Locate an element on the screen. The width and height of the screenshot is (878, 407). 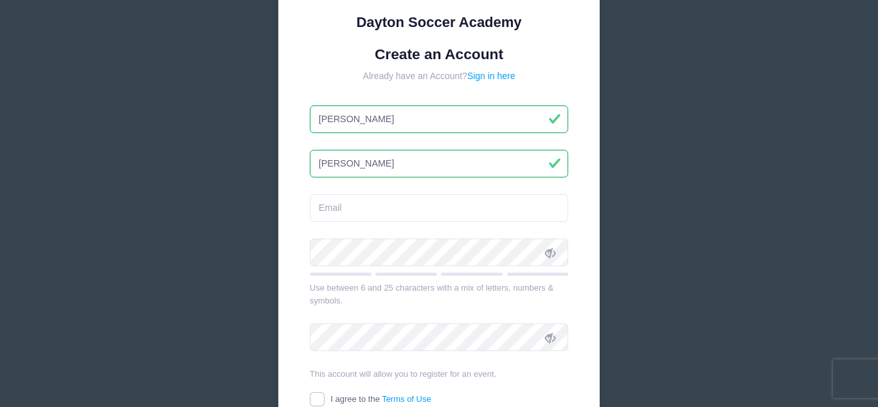
input: I agree to theTerms of Use is located at coordinates (317, 399).